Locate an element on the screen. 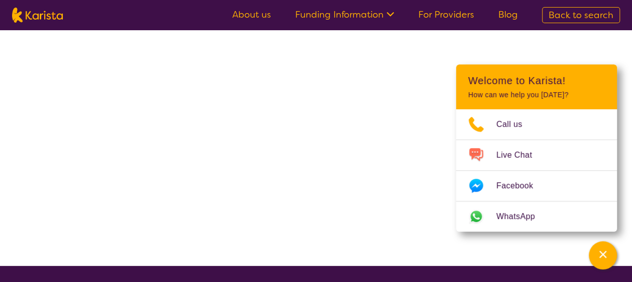  ul: Choose channel is located at coordinates (536, 170).